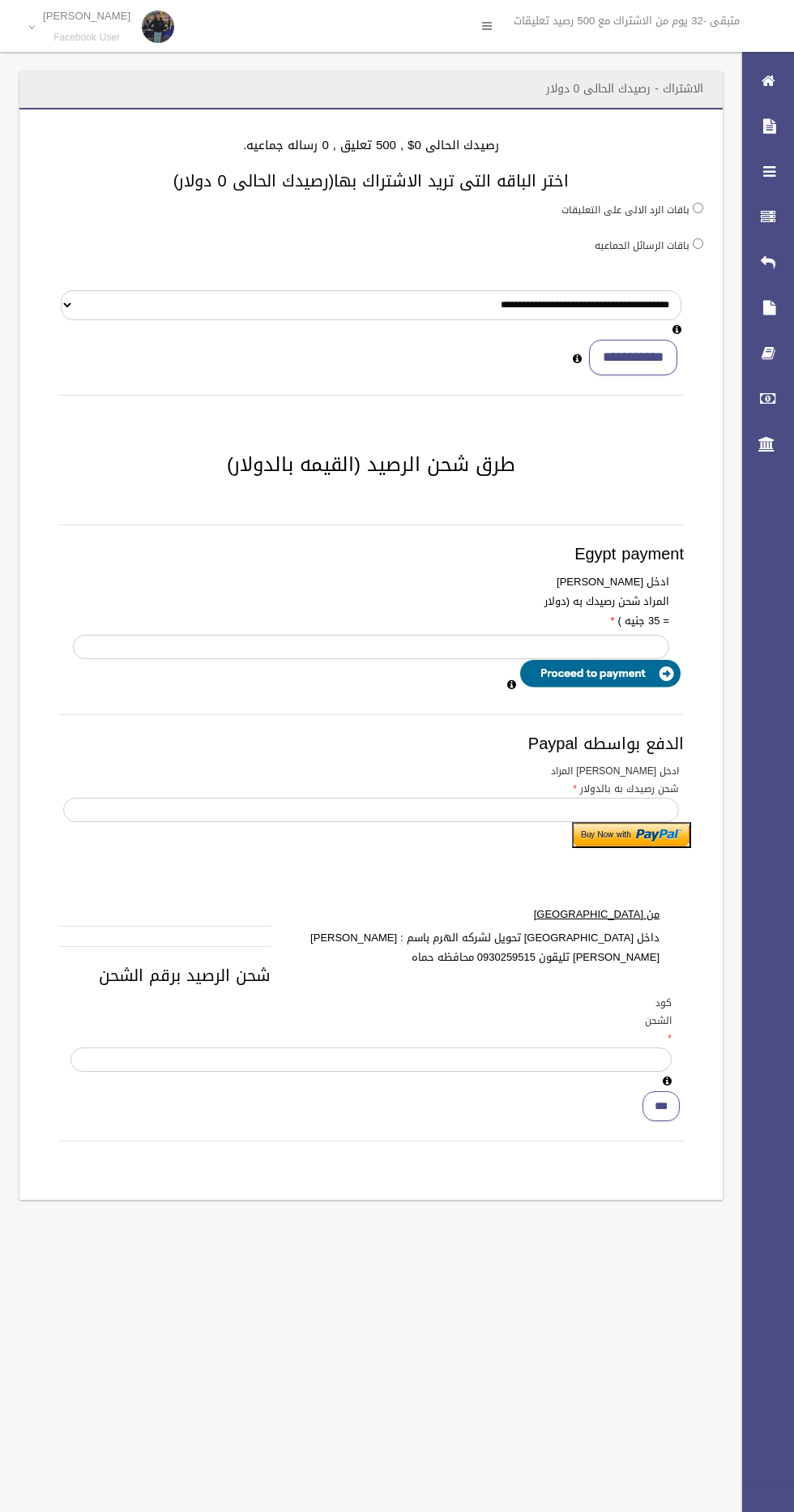 The height and width of the screenshot is (1512, 794). I want to click on h3: شحن الرصيد برقم الشحن, so click(372, 975).